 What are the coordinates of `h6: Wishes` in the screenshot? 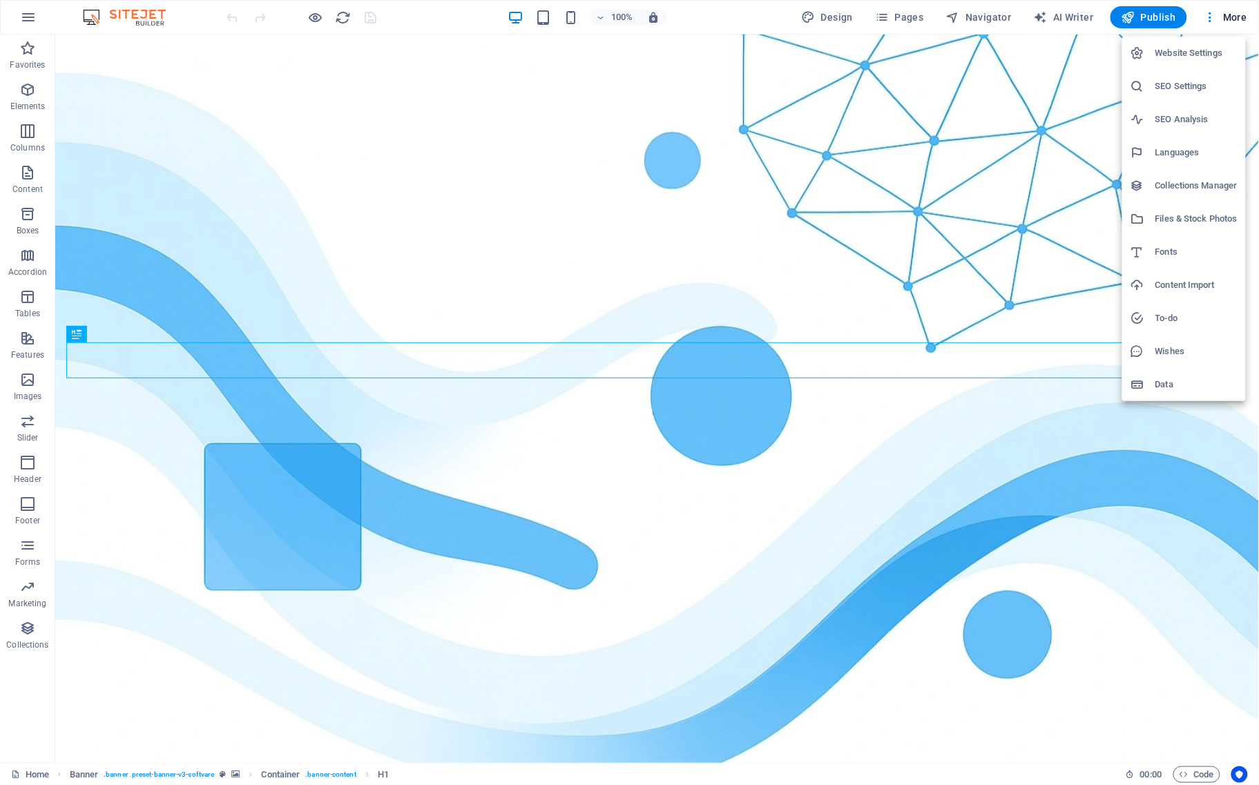 It's located at (1196, 352).